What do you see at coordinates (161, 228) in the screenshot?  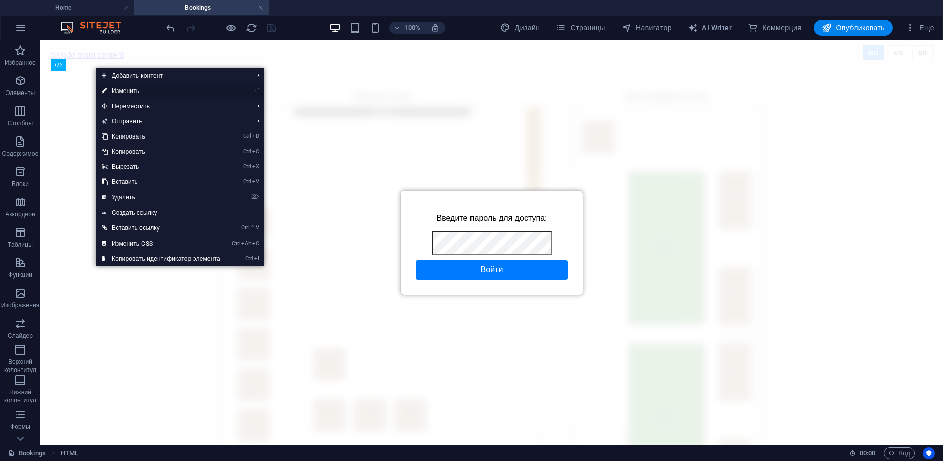 I see `a: Ctrl⇧VВставить ссылку` at bounding box center [161, 228].